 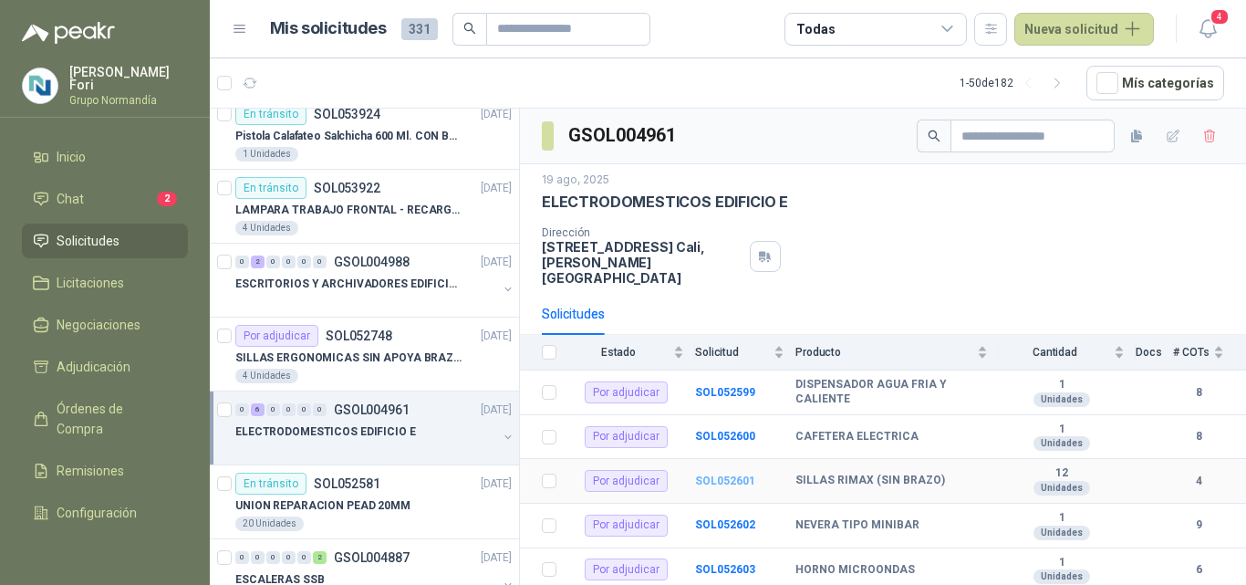 I want to click on span: Chat, so click(x=70, y=199).